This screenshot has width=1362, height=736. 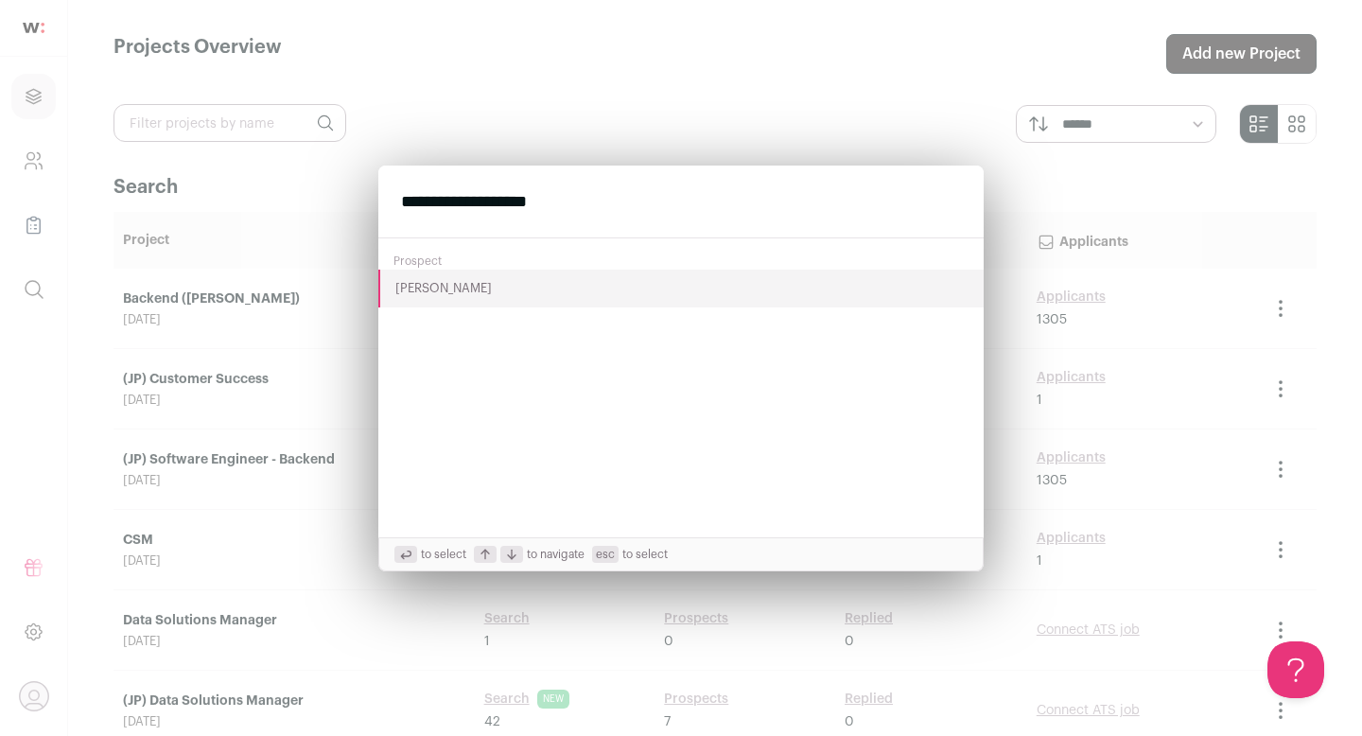 What do you see at coordinates (529, 554) in the screenshot?
I see `span: to navigate` at bounding box center [529, 554].